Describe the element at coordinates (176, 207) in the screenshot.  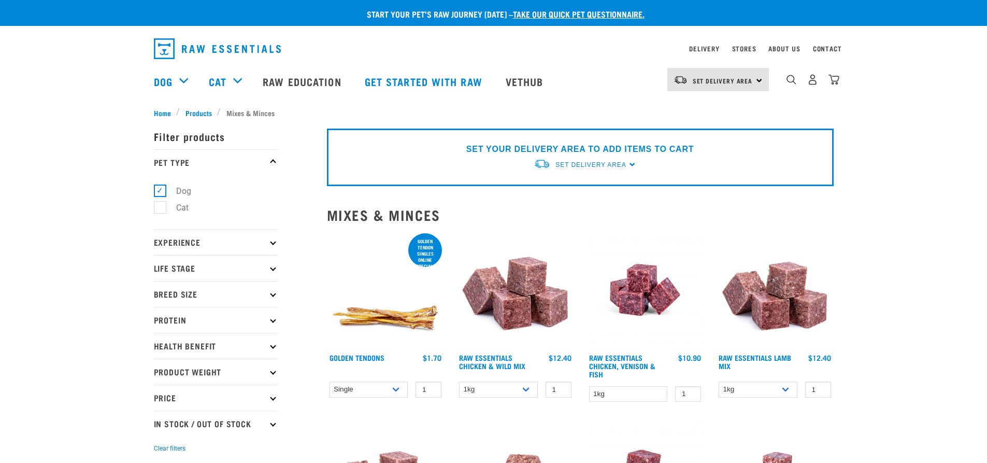
I see `label: Cat` at that location.